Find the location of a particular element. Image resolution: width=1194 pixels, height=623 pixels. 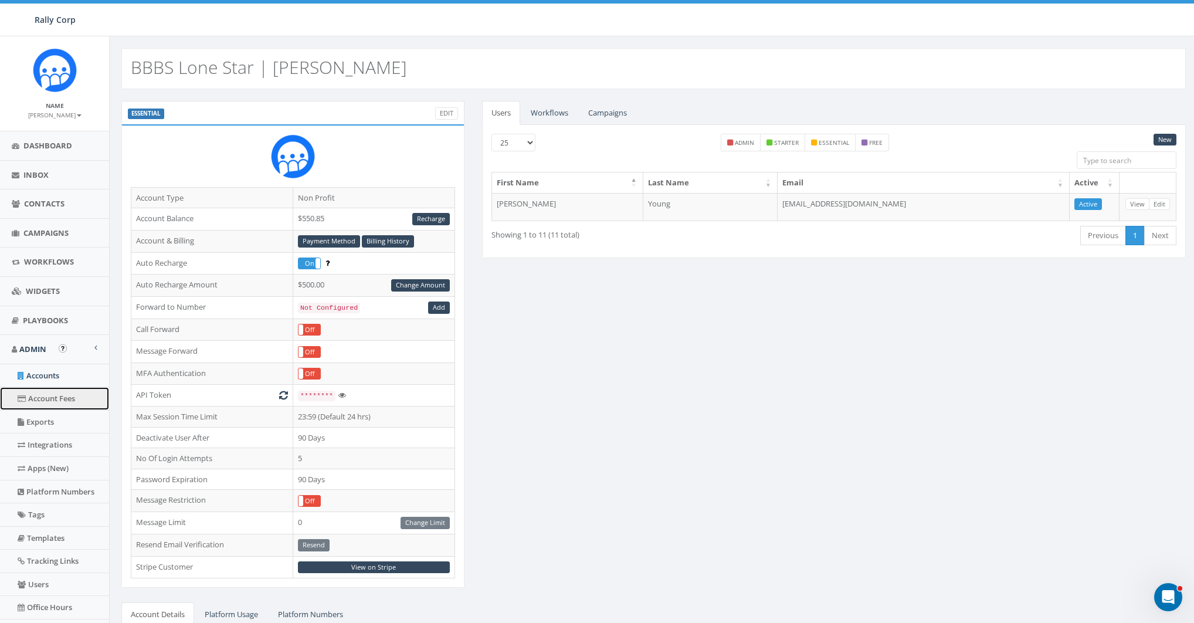

td: No Of Login Attempts is located at coordinates (212, 458).